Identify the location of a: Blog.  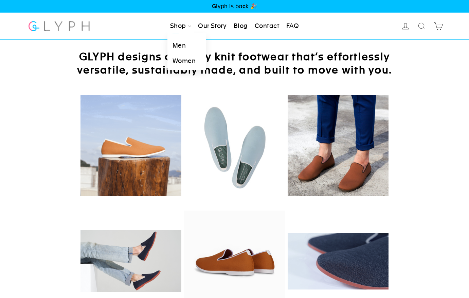
(241, 26).